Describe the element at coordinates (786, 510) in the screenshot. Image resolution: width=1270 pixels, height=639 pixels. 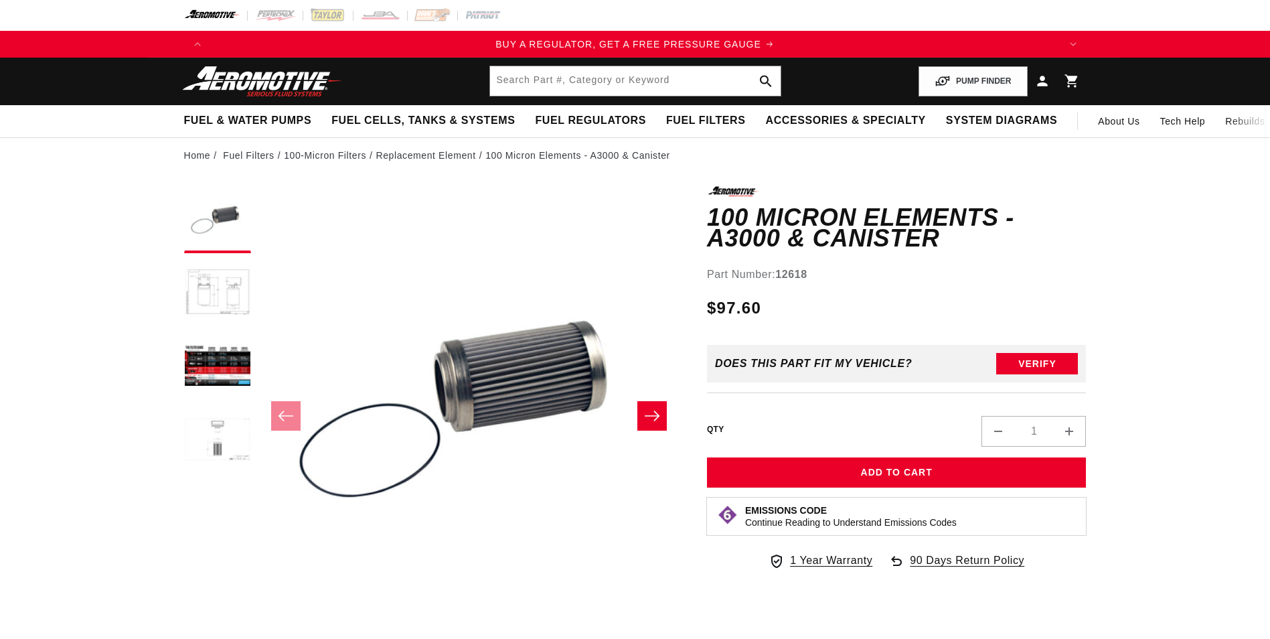
I see `strong: Emissions Code` at that location.